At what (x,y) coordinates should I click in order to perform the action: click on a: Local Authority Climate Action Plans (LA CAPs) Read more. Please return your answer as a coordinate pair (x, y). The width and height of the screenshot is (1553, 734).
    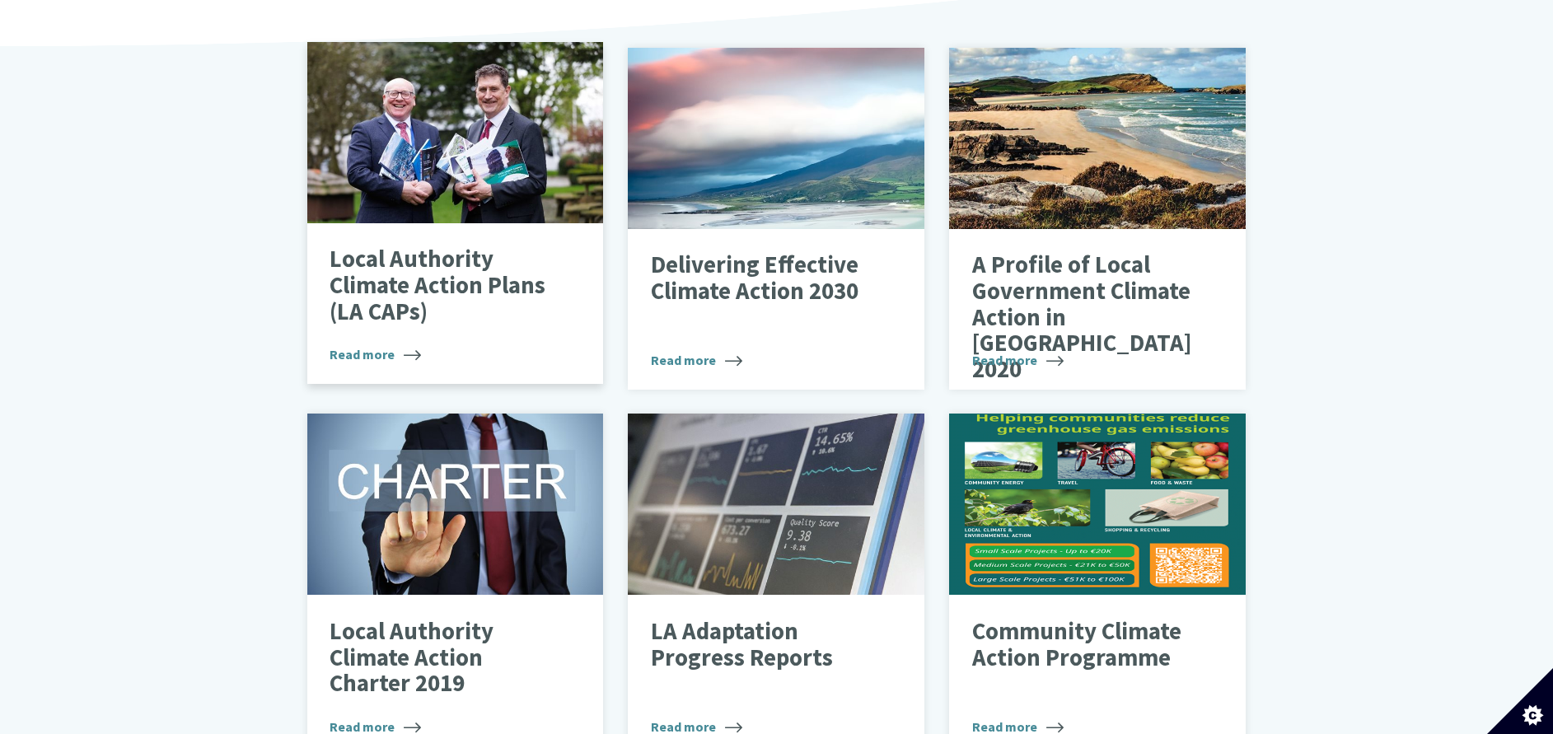
    Looking at the image, I should click on (456, 213).